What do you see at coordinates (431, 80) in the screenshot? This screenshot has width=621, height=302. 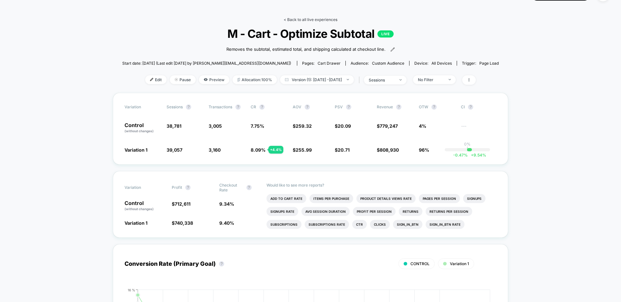 I see `div: No Filter` at bounding box center [431, 80].